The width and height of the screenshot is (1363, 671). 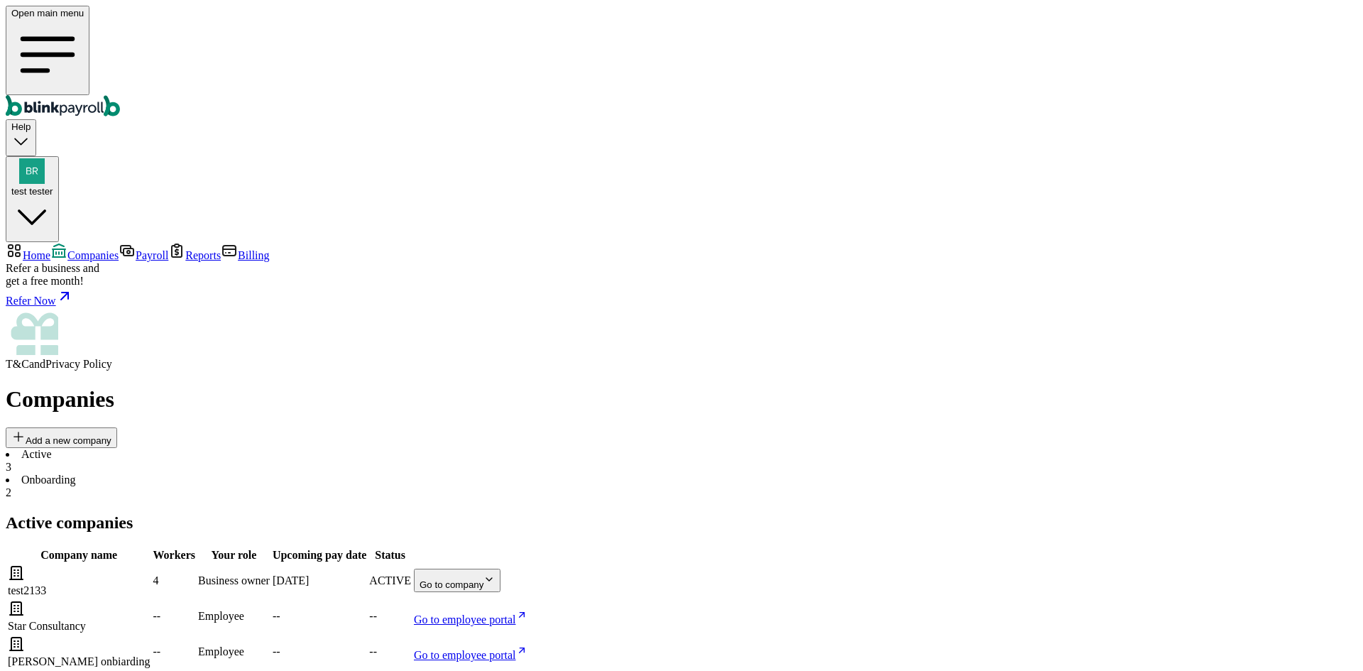 I want to click on a: Refer Now, so click(x=681, y=297).